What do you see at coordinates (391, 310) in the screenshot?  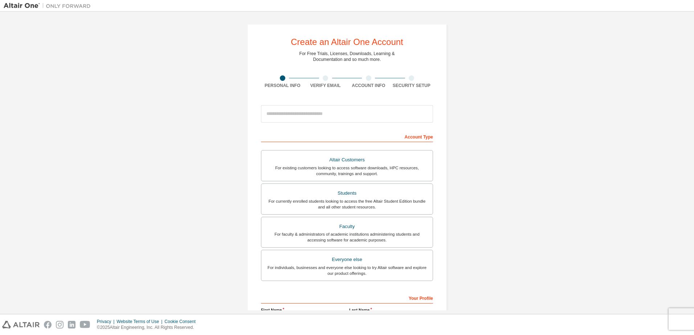 I see `label: Last Name` at bounding box center [391, 310].